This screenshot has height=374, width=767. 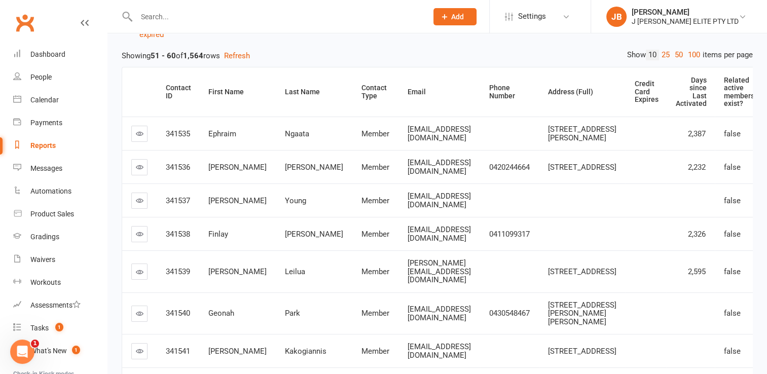 What do you see at coordinates (583, 92) in the screenshot?
I see `div: Address (Full)` at bounding box center [583, 92].